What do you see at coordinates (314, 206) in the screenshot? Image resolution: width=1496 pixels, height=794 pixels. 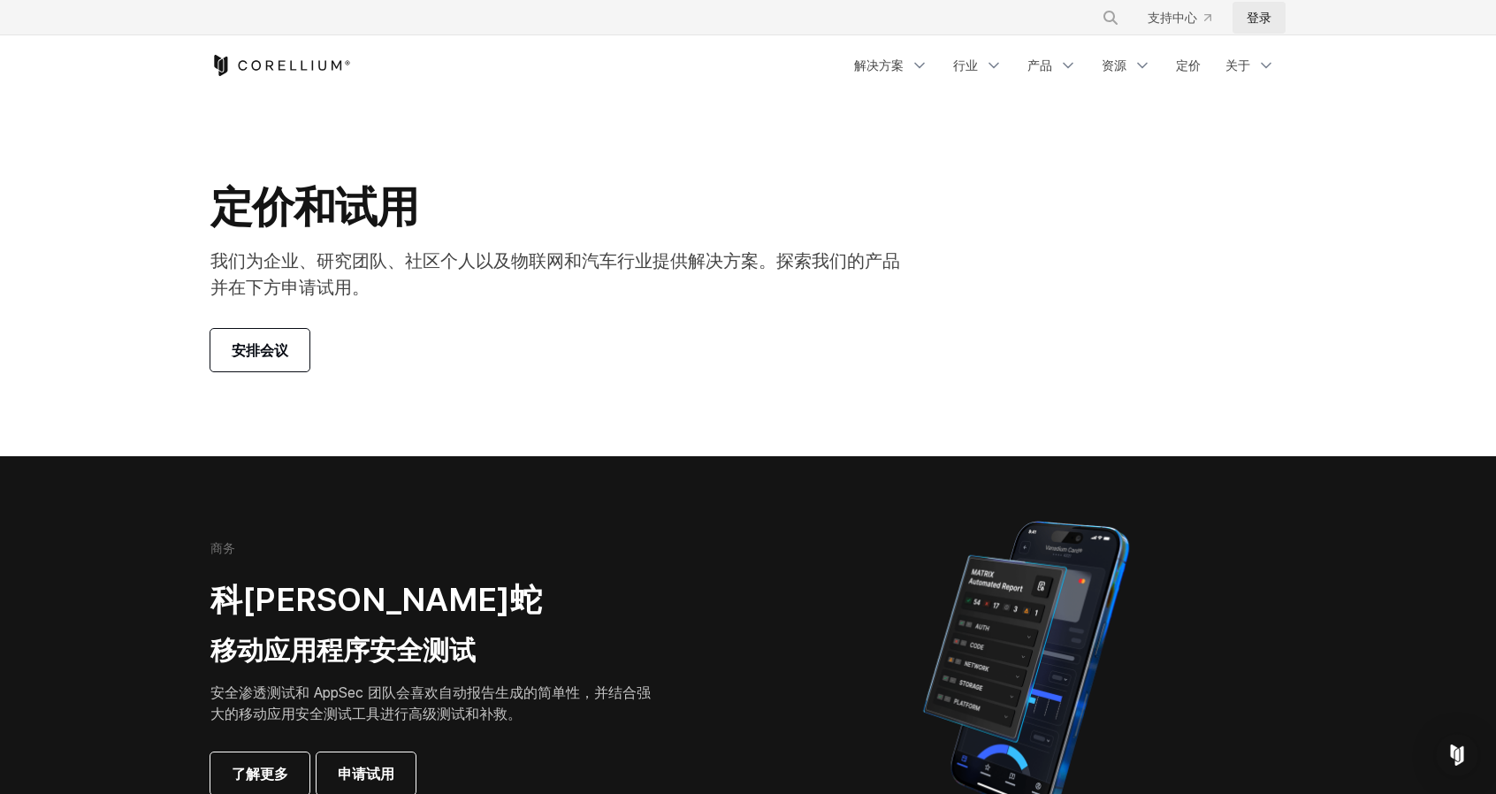 I see `font: 定价和试用` at bounding box center [314, 206].